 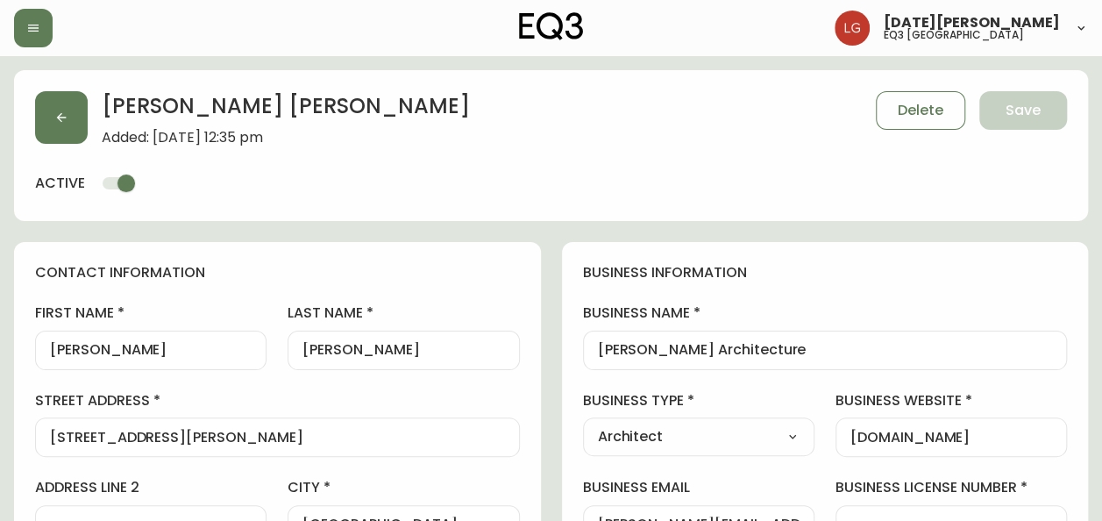 I want to click on label: business website, so click(x=951, y=401).